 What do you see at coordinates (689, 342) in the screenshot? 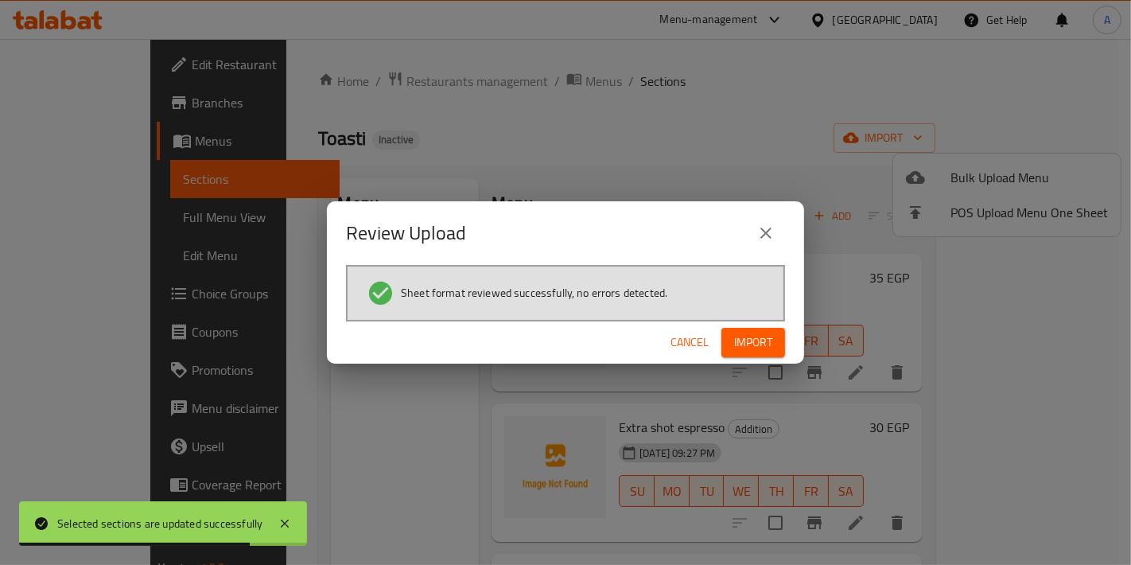
I see `button: Cancel` at bounding box center [689, 342].